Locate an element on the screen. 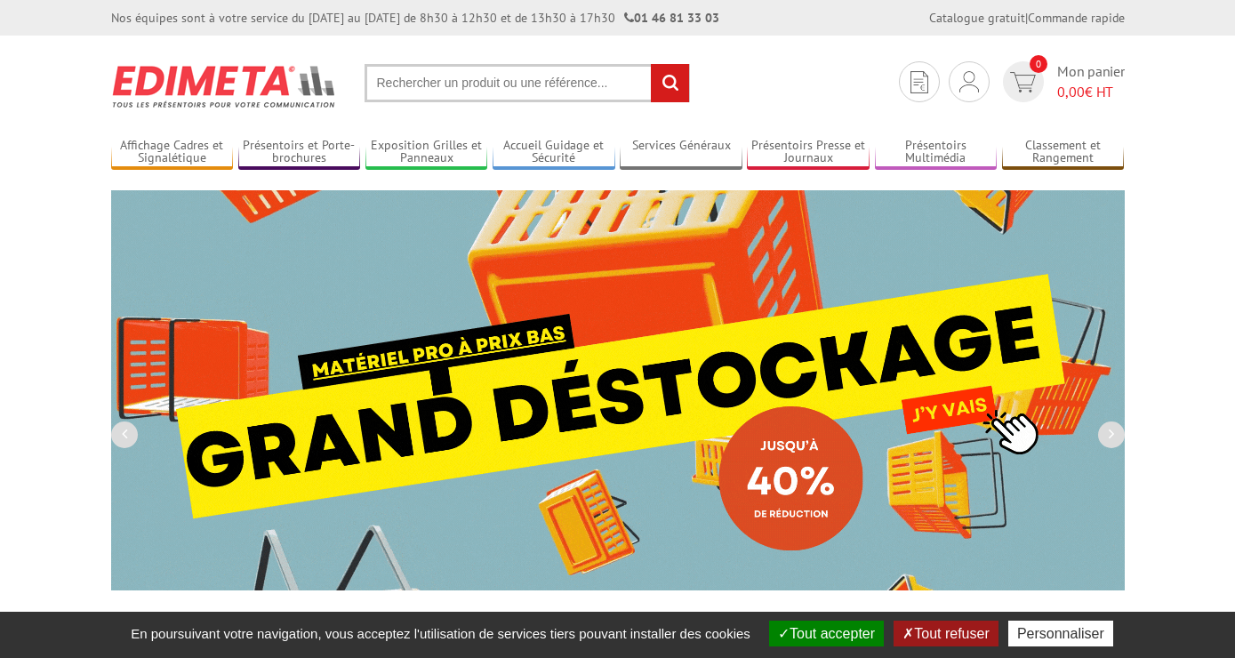 The height and width of the screenshot is (658, 1235). button: Tout refuser is located at coordinates (945, 633).